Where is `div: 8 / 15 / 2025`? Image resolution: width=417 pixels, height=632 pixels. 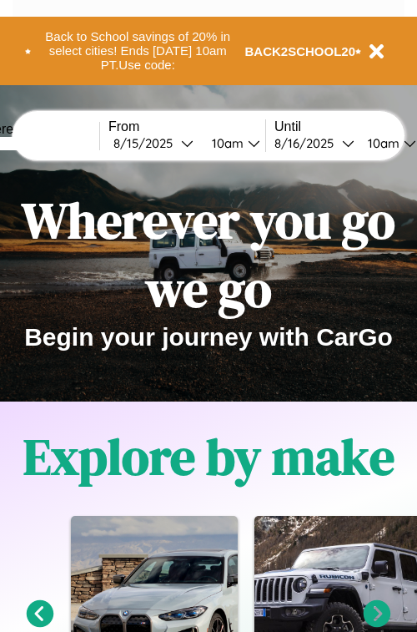
div: 8 / 15 / 2025 is located at coordinates (147, 143).